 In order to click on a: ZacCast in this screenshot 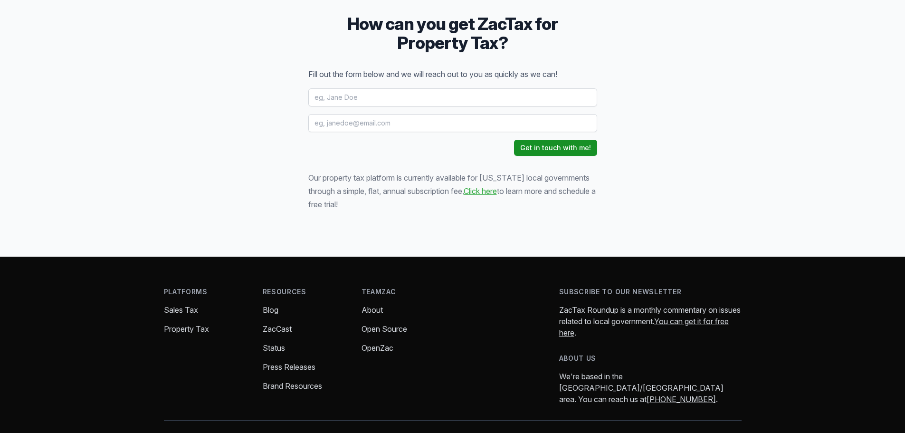, I will do `click(277, 329)`.